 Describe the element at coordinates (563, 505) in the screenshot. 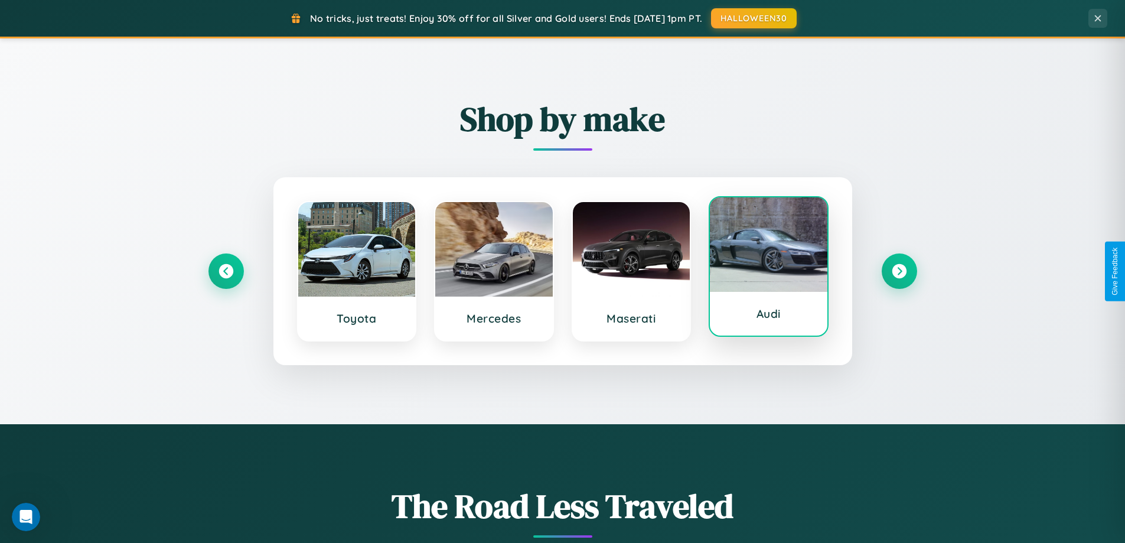

I see `h1: The Road Less Traveled` at that location.